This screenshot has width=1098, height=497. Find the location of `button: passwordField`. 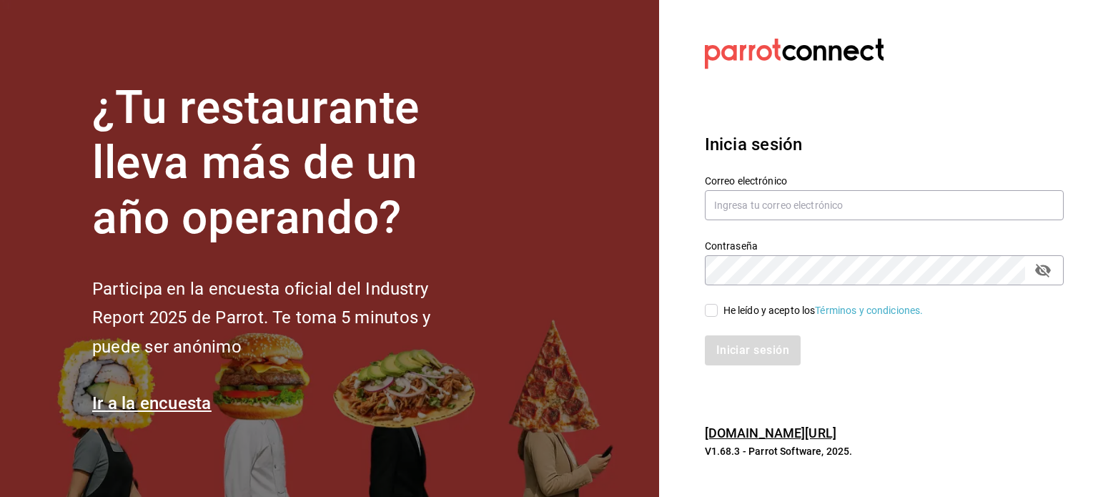

button: passwordField is located at coordinates (1043, 270).